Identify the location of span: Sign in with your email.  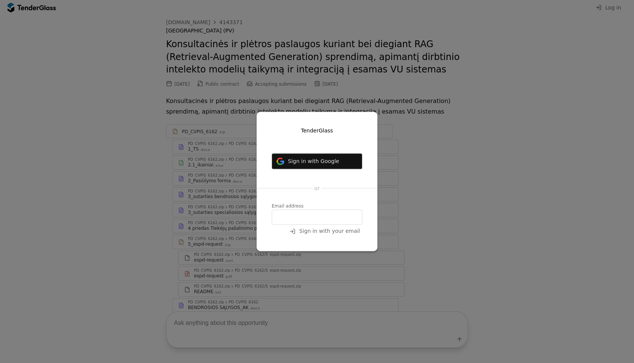
(330, 231).